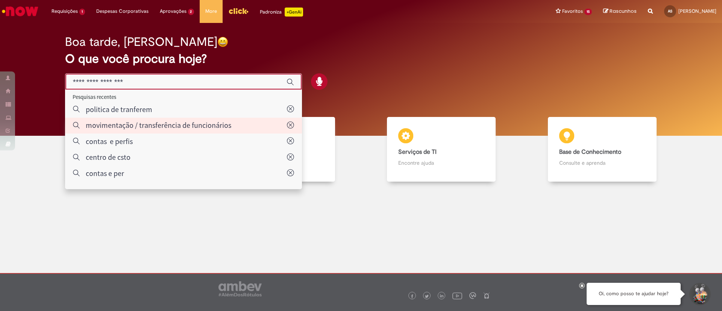 The image size is (722, 311). What do you see at coordinates (442, 296) in the screenshot?
I see `img: logo_footer_linkedin.png` at bounding box center [442, 296].